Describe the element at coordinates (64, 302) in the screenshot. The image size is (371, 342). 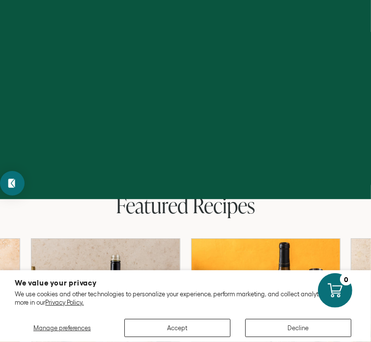
I see `a: Privacy Policy.` at that location.